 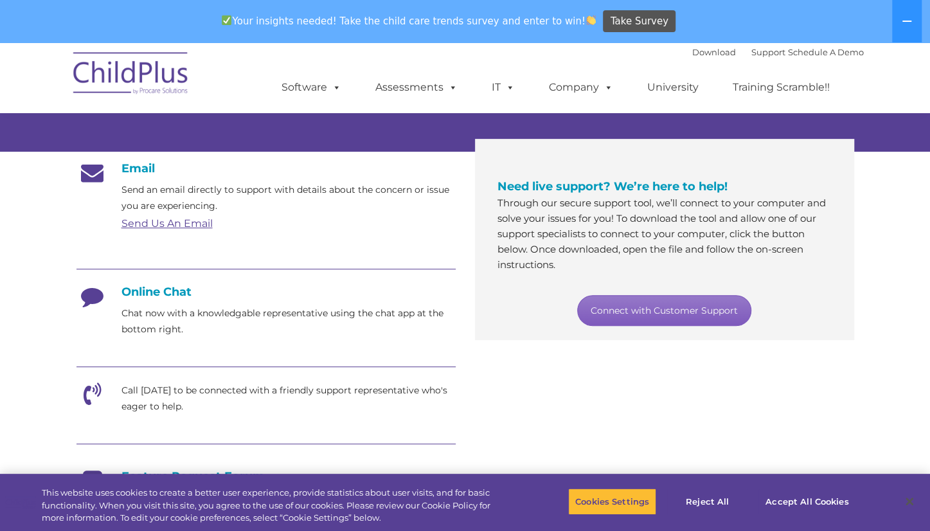 What do you see at coordinates (289, 321) in the screenshot?
I see `p: Chat now with a knowledgable representative using the chat app at the bottom right.` at bounding box center [289, 321].